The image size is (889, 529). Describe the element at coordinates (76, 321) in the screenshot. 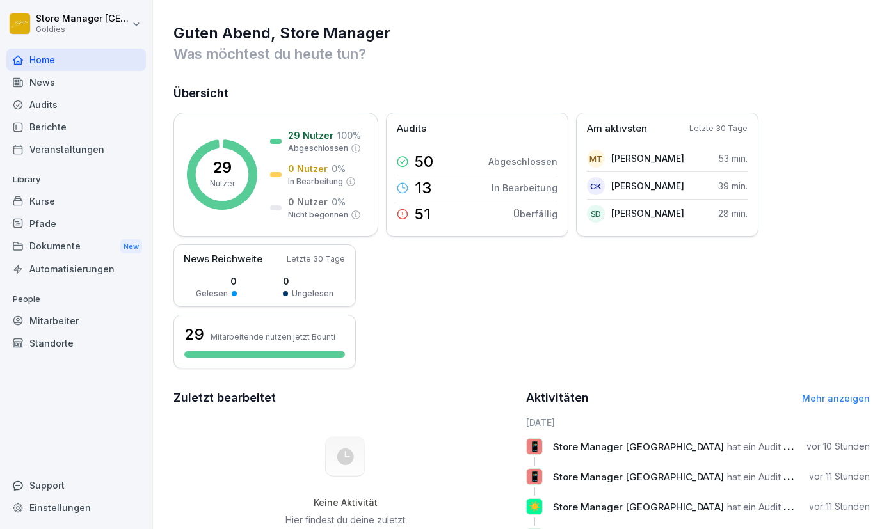

I see `a: Mitarbeiter` at that location.